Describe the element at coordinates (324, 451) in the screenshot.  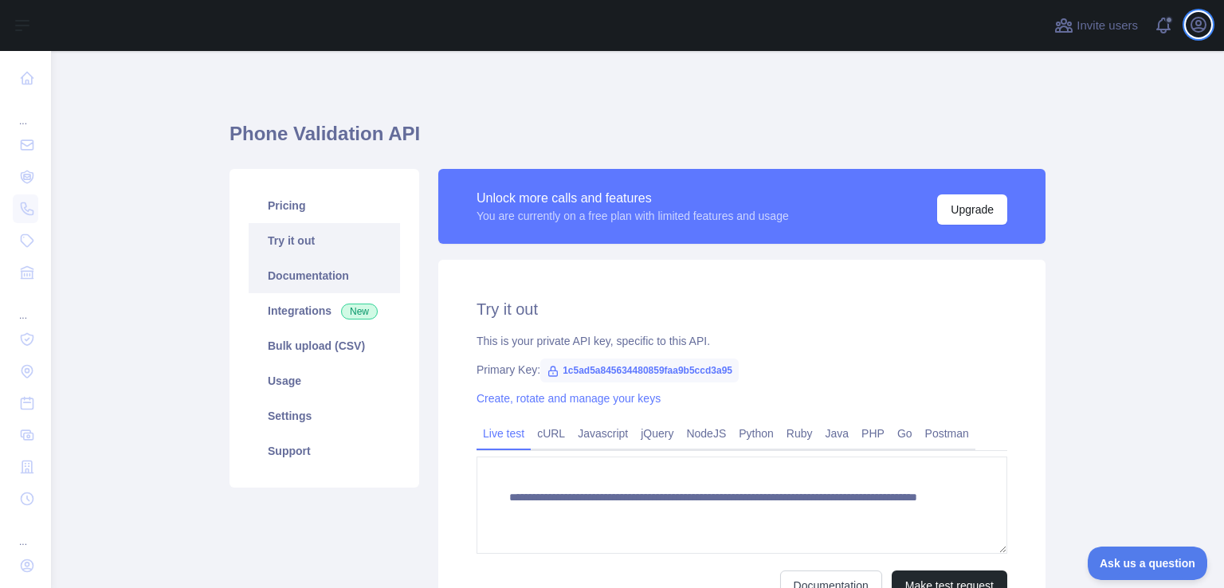
I see `a: Support` at that location.